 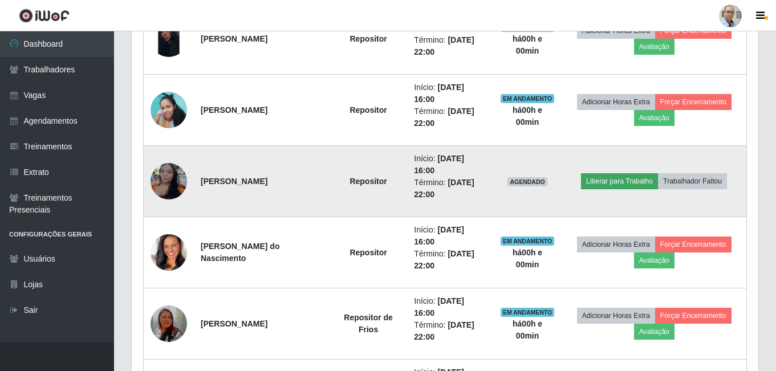 I want to click on button: Liberar para Trabalho, so click(x=619, y=181).